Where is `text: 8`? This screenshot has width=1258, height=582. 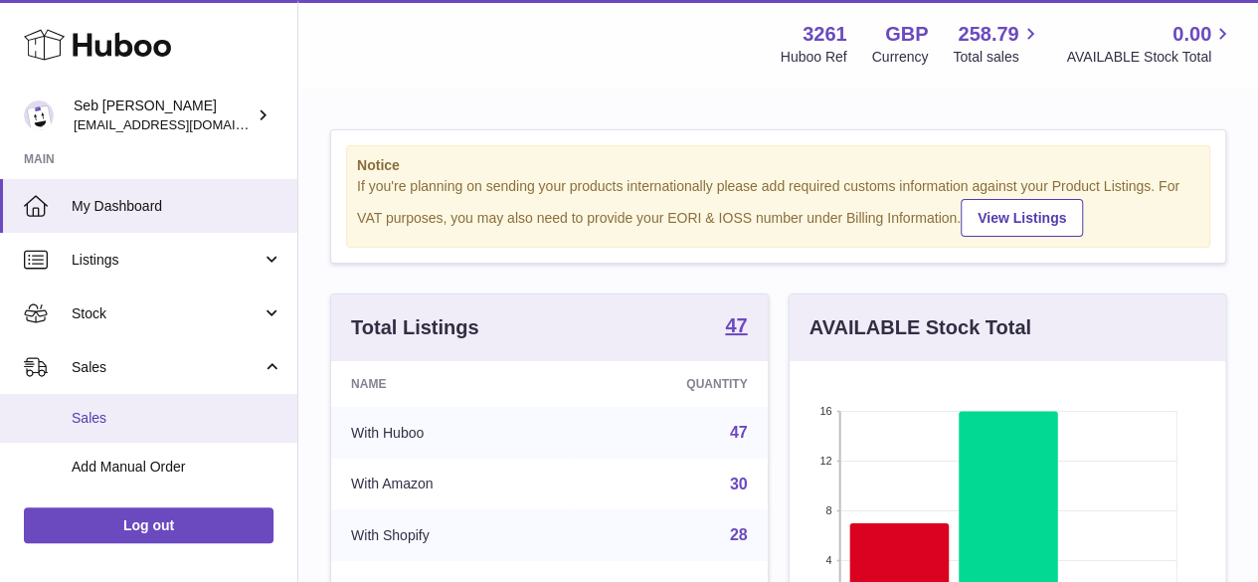 text: 8 is located at coordinates (828, 510).